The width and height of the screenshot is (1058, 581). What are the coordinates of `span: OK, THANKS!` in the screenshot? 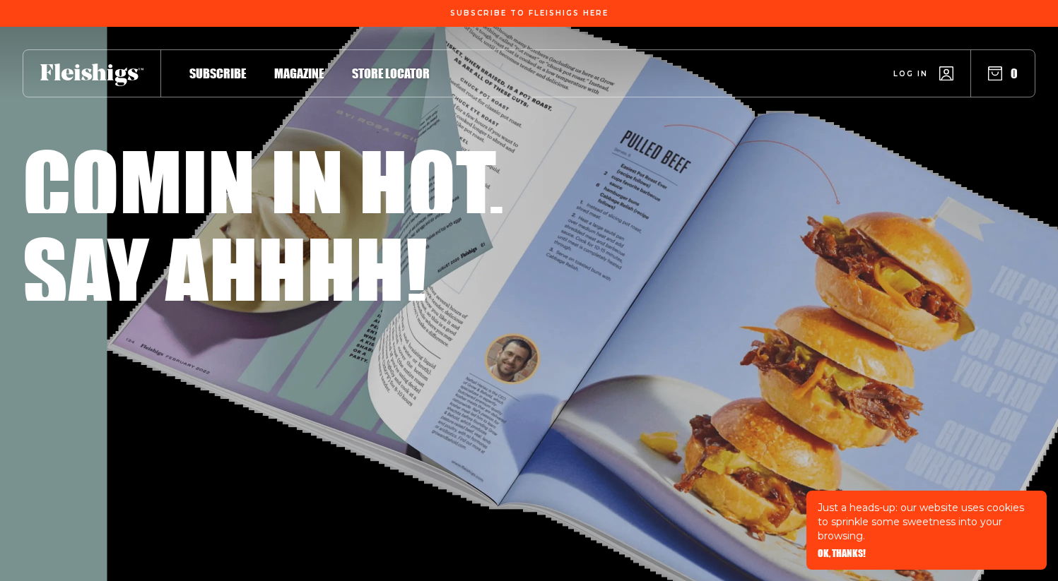 It's located at (841, 554).